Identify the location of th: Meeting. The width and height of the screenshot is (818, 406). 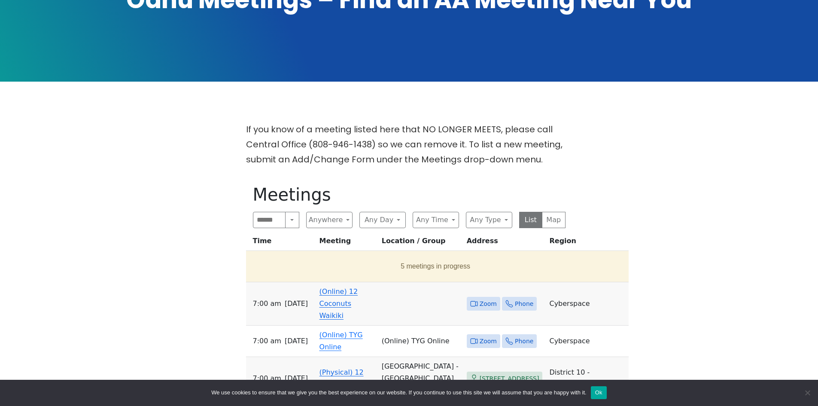
(347, 243).